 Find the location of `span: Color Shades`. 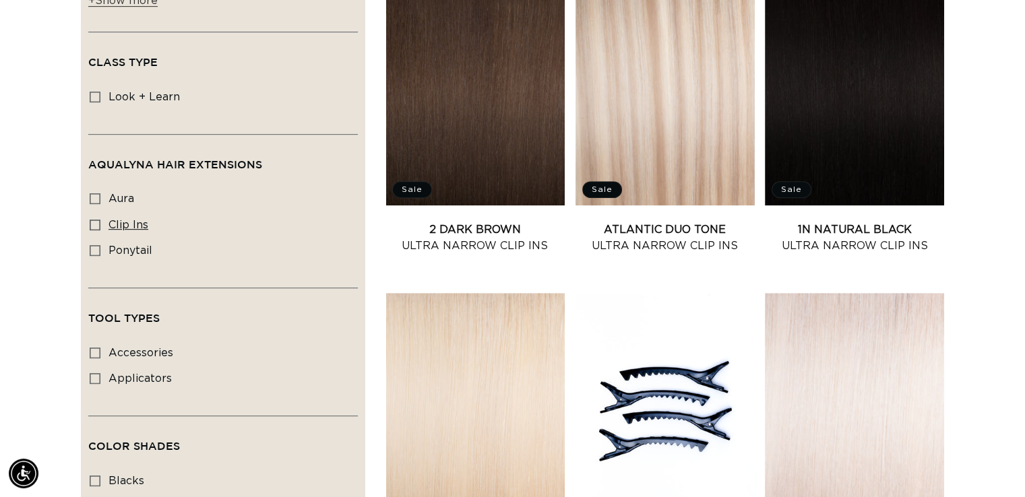

span: Color Shades is located at coordinates (134, 446).